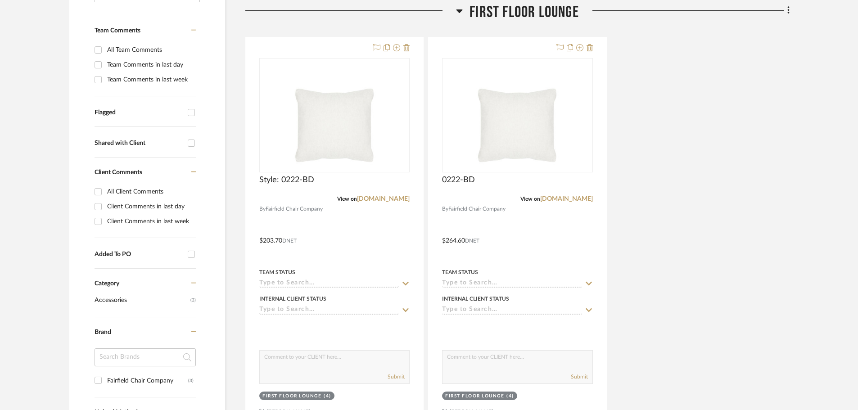  What do you see at coordinates (139, 254) in the screenshot?
I see `div: Added To PO` at bounding box center [139, 254].